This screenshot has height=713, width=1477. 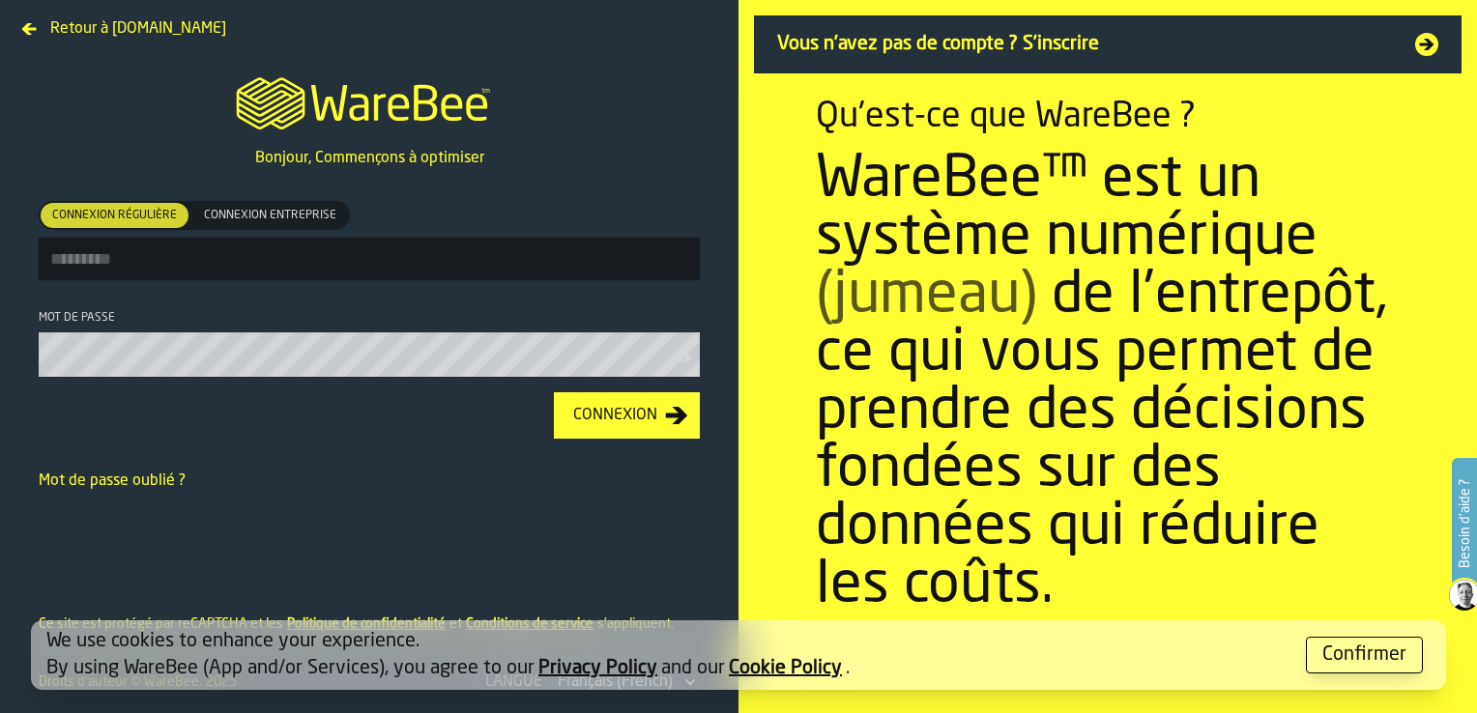 What do you see at coordinates (112, 481) in the screenshot?
I see `a: Mot de passe oublié ?` at bounding box center [112, 481].